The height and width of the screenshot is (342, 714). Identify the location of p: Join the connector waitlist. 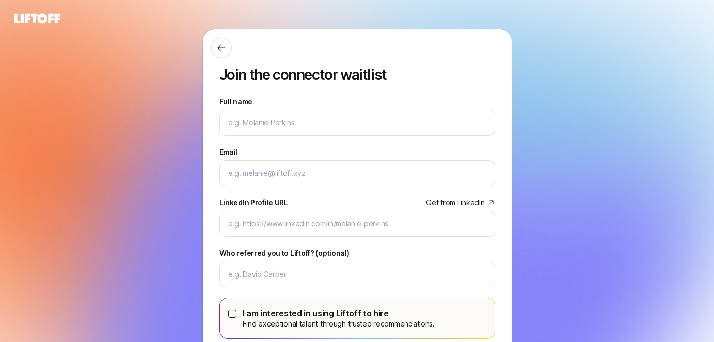
(357, 75).